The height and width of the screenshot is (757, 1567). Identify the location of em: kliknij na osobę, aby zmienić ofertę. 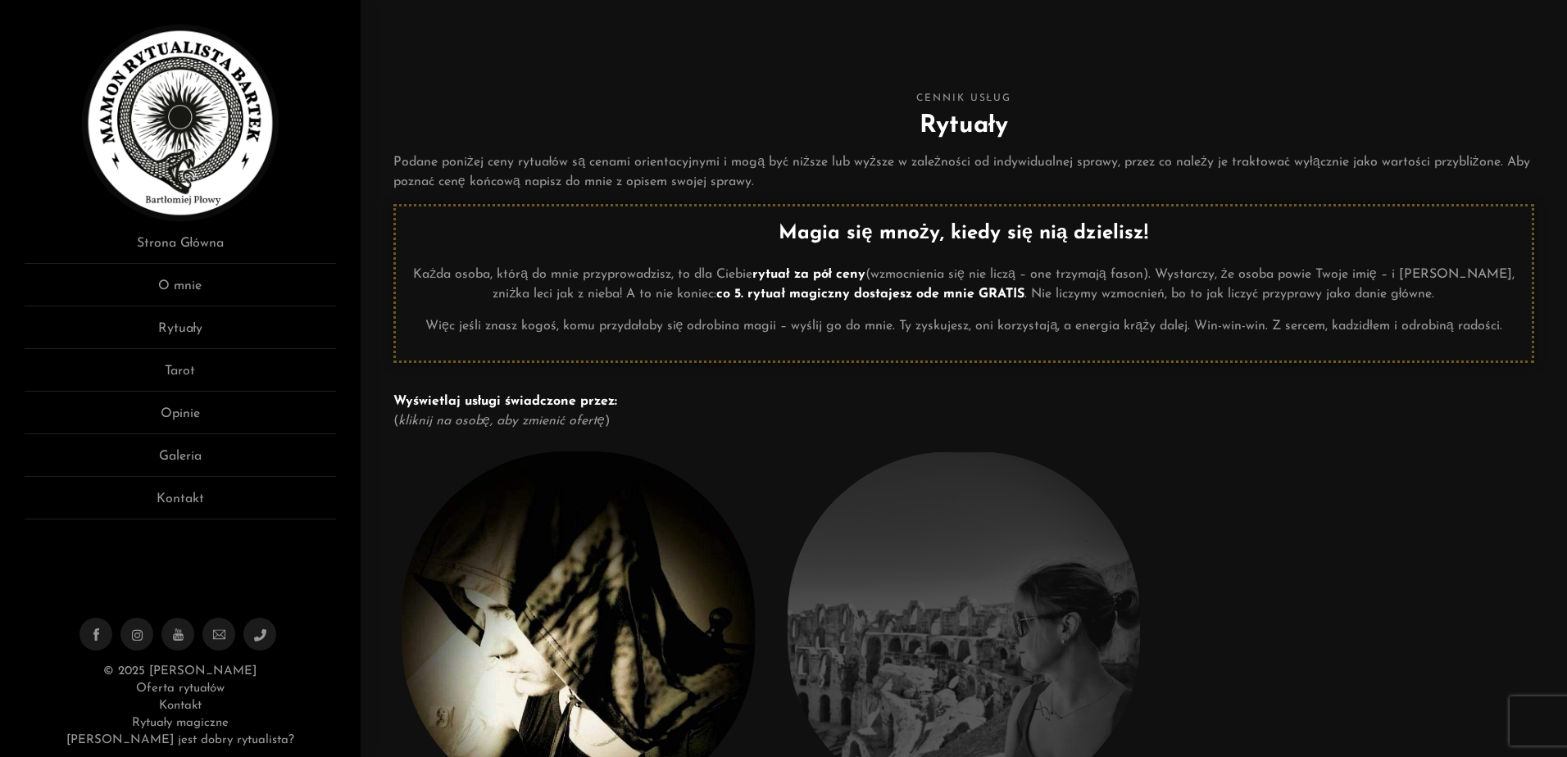
(501, 421).